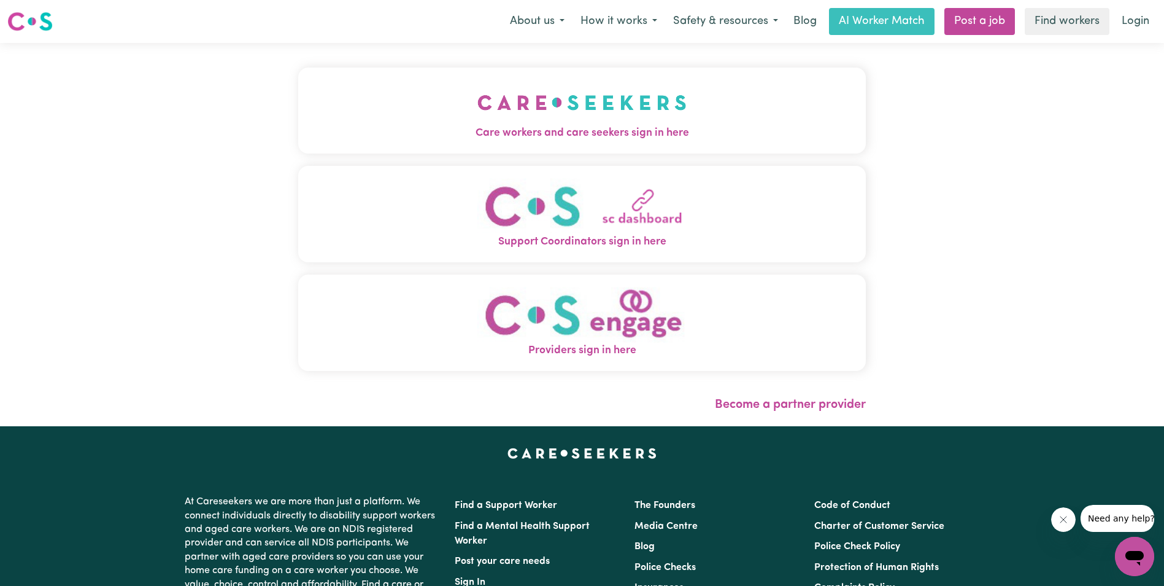  I want to click on a: Find workers, so click(1067, 21).